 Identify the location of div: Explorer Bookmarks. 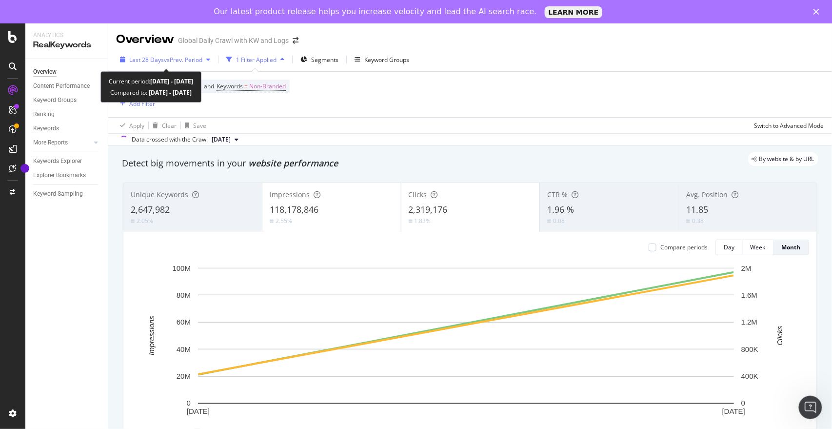
(60, 175).